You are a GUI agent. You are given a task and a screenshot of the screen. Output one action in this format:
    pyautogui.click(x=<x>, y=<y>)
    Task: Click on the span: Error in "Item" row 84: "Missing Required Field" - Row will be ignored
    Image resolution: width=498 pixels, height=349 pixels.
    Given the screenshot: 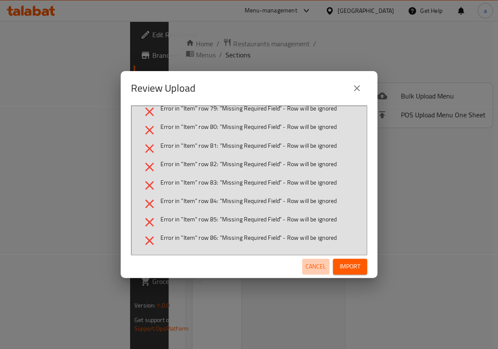 What is the action you would take?
    pyautogui.click(x=249, y=200)
    